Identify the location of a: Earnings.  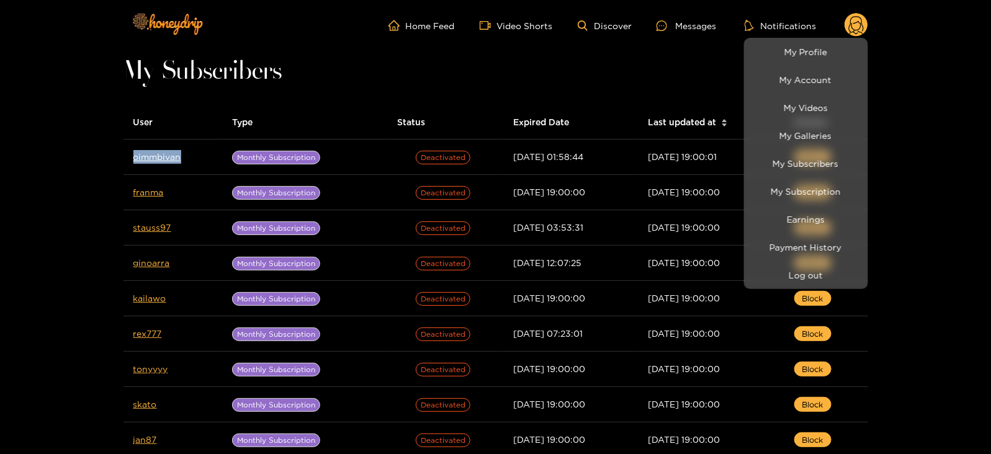
(806, 219).